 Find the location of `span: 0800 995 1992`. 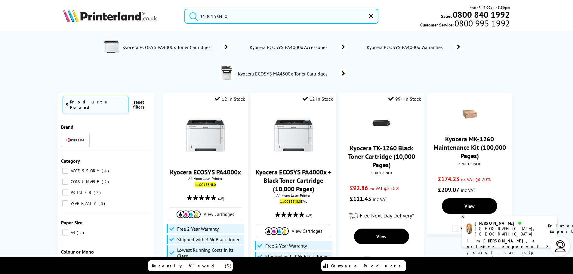

span: 0800 995 1992 is located at coordinates (481, 23).